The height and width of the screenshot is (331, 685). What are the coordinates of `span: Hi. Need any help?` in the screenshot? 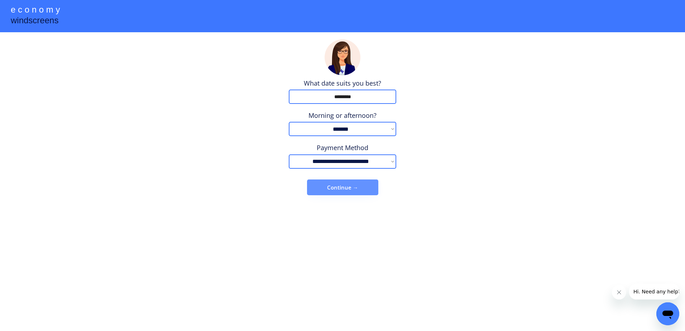 It's located at (28, 8).